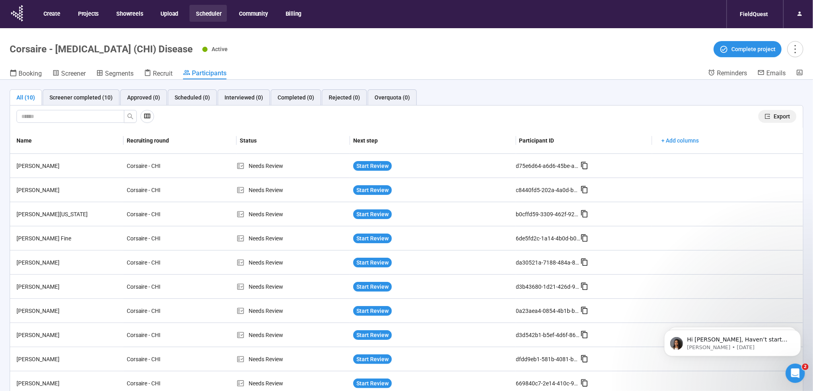  I want to click on div: dfdd9eb1-581b-4081-bb8d-48a11227de81, so click(549, 359).